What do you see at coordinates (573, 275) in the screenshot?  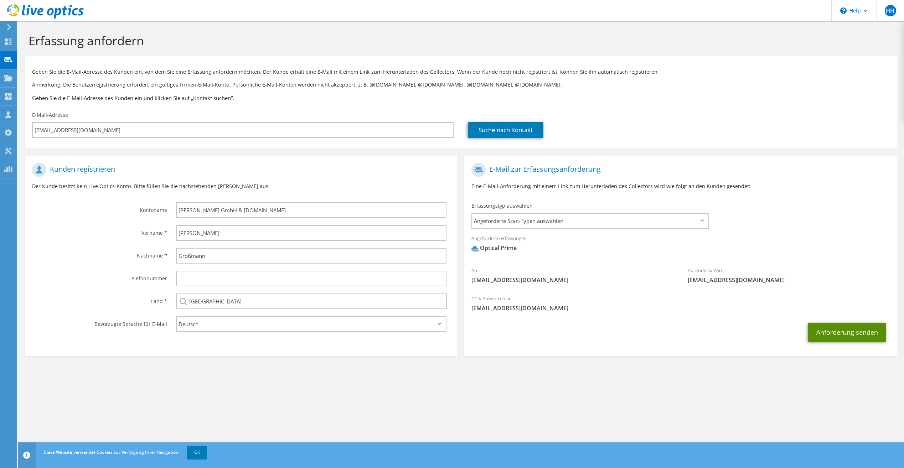 I see `div: An` at bounding box center [573, 275].